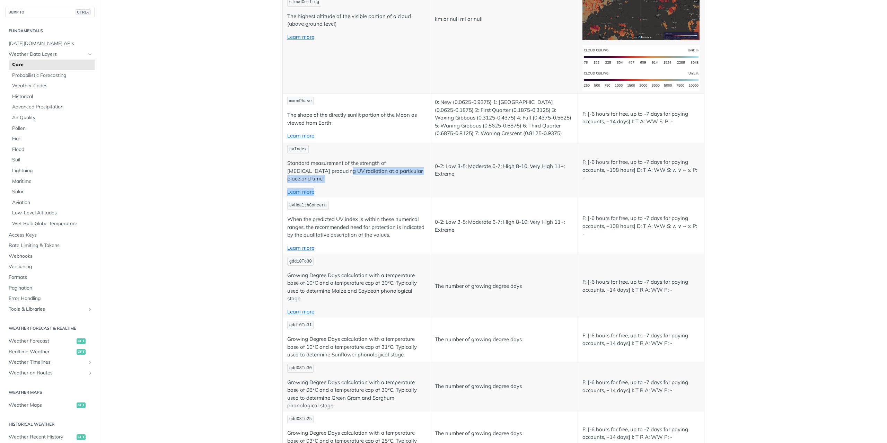  I want to click on a: Soil, so click(52, 160).